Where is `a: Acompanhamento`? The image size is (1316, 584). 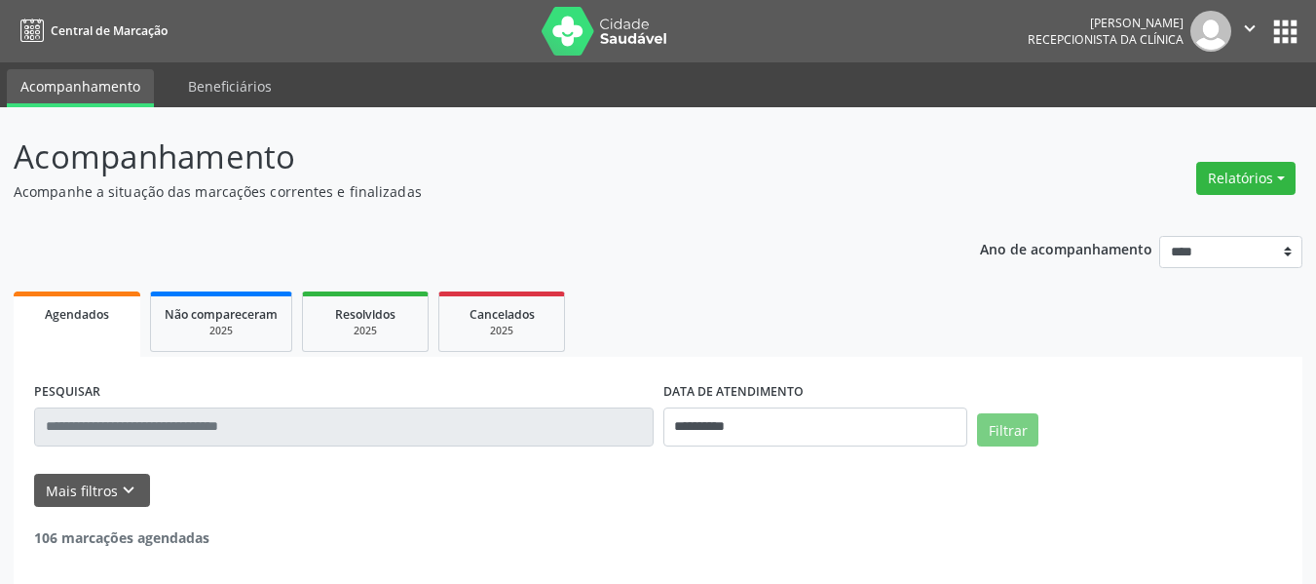 a: Acompanhamento is located at coordinates (80, 88).